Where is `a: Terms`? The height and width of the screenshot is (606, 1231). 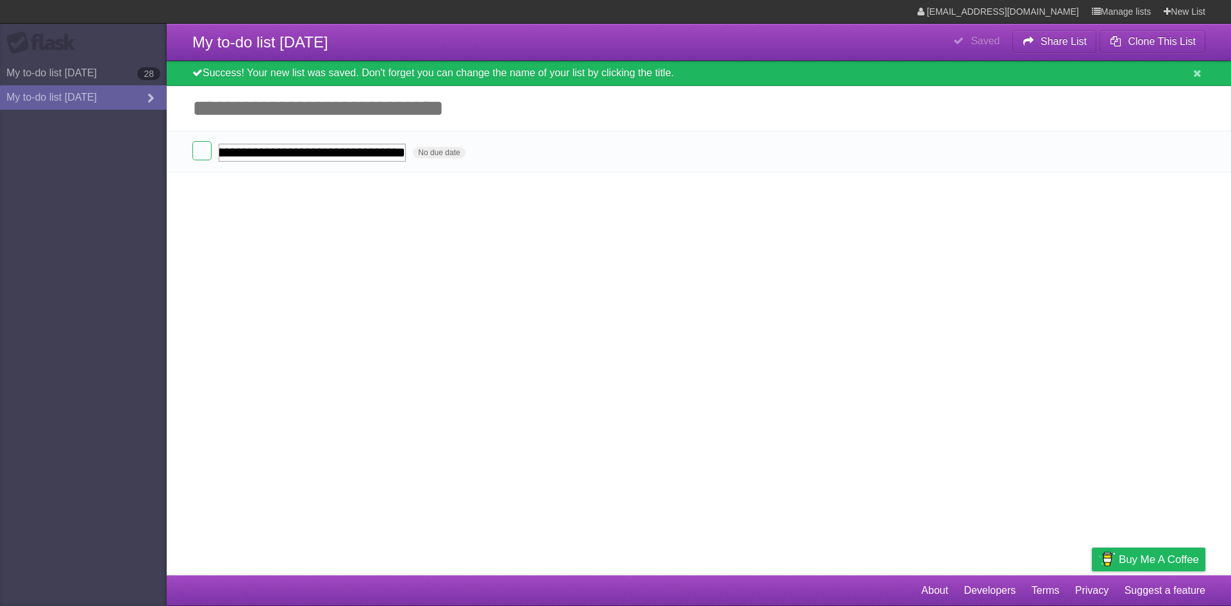 a: Terms is located at coordinates (1046, 591).